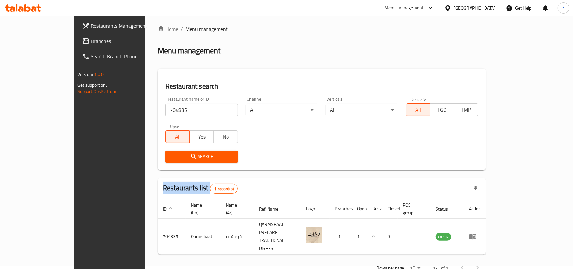  What do you see at coordinates (99, 74) in the screenshot?
I see `span: 1.0.0` at bounding box center [99, 74].